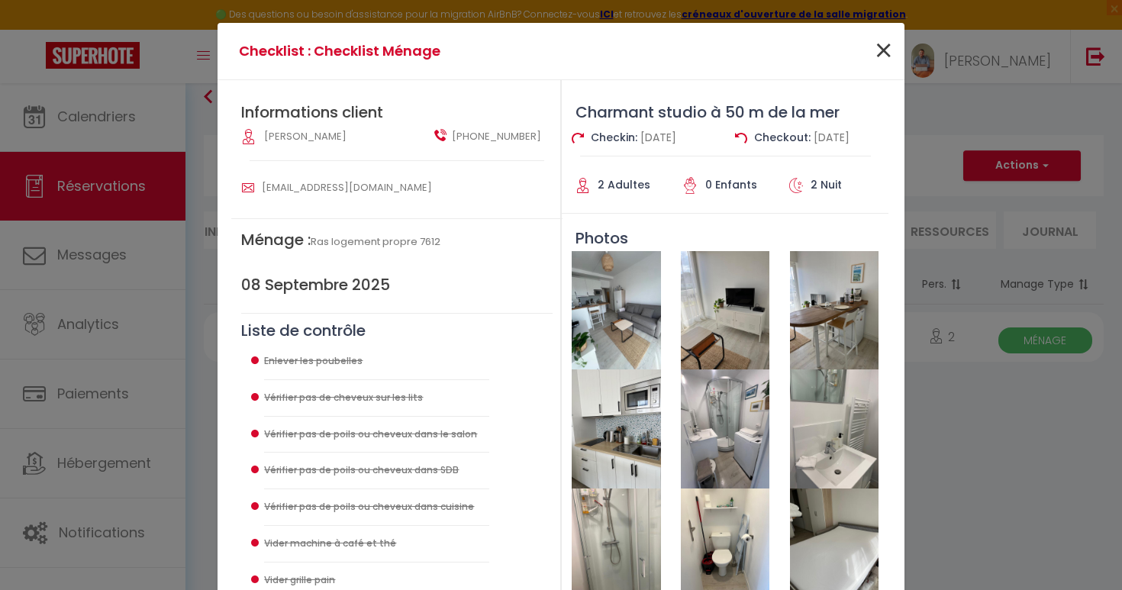 The width and height of the screenshot is (1122, 590). What do you see at coordinates (578, 138) in the screenshot?
I see `img: check in` at bounding box center [578, 138].